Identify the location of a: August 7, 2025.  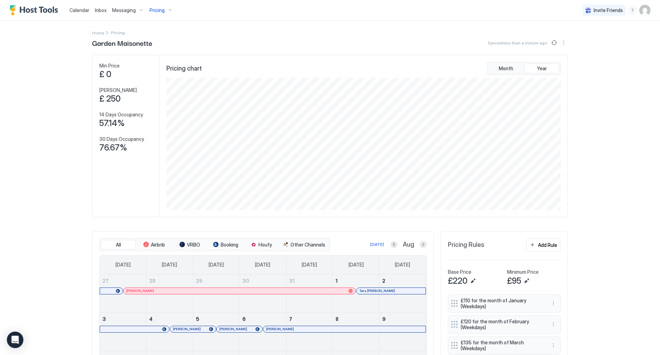
(309, 318).